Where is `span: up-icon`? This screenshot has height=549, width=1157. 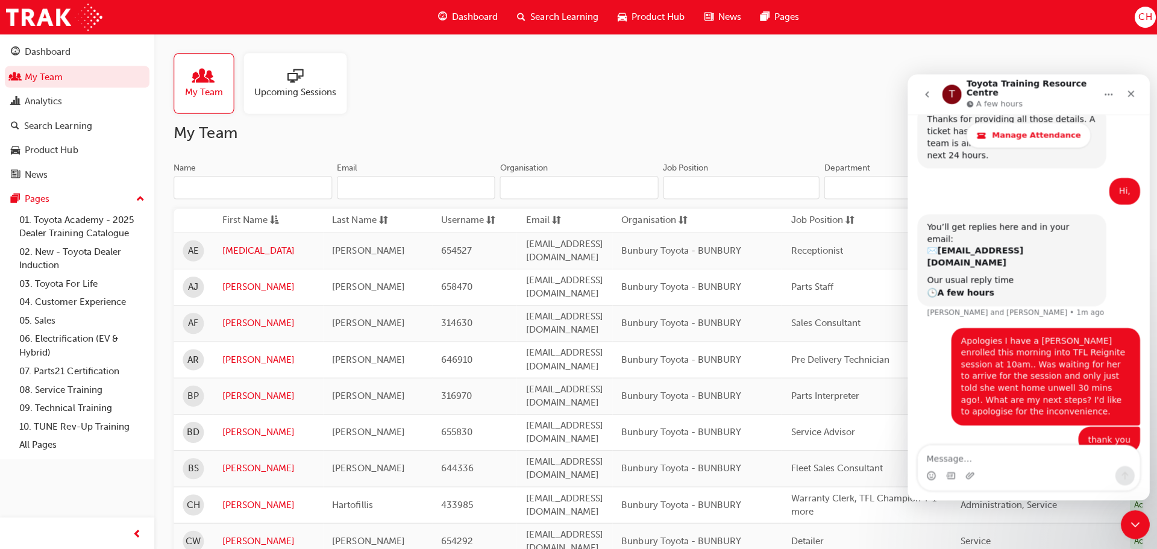
span: up-icon is located at coordinates (140, 199).